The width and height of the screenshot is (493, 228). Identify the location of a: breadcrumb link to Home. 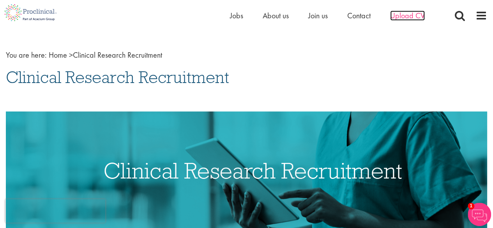
(58, 55).